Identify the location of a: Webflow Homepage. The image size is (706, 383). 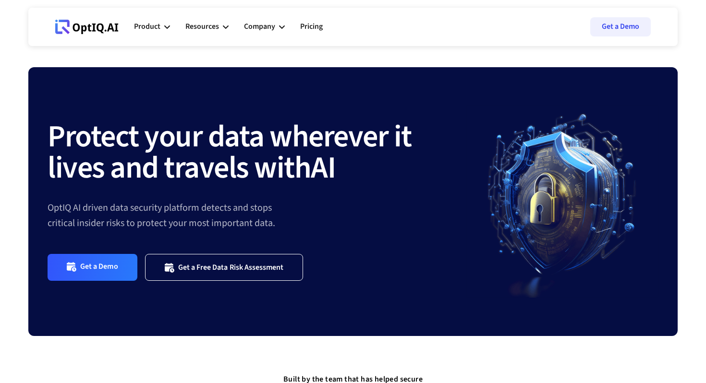
(87, 27).